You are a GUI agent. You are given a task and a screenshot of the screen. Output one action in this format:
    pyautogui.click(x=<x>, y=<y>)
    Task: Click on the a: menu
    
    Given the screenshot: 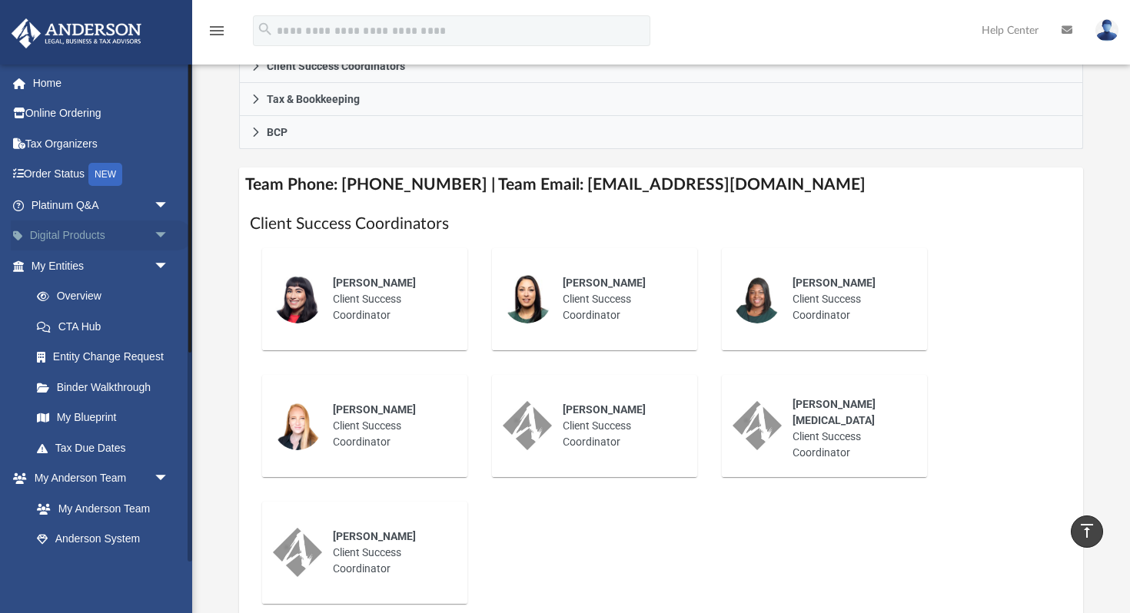 What is the action you would take?
    pyautogui.click(x=217, y=35)
    